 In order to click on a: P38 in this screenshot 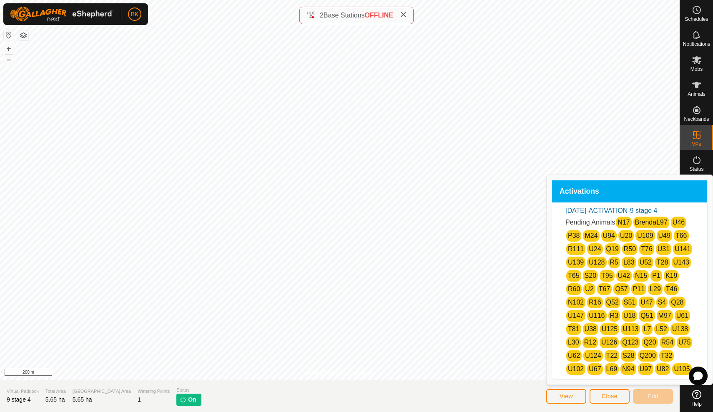, I will do `click(573, 235)`.